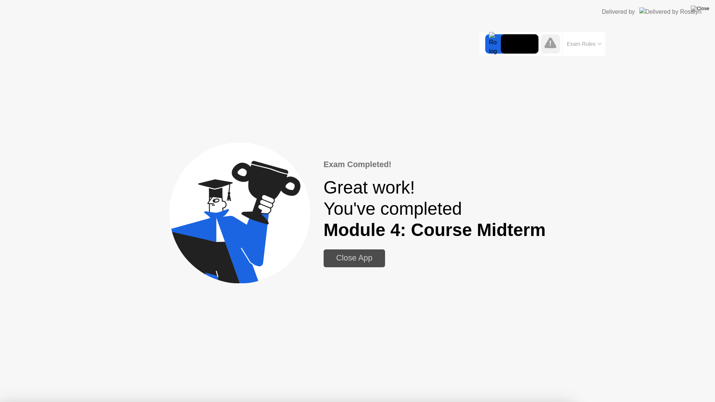 The image size is (715, 402). Describe the element at coordinates (354, 258) in the screenshot. I see `div: Close App` at that location.